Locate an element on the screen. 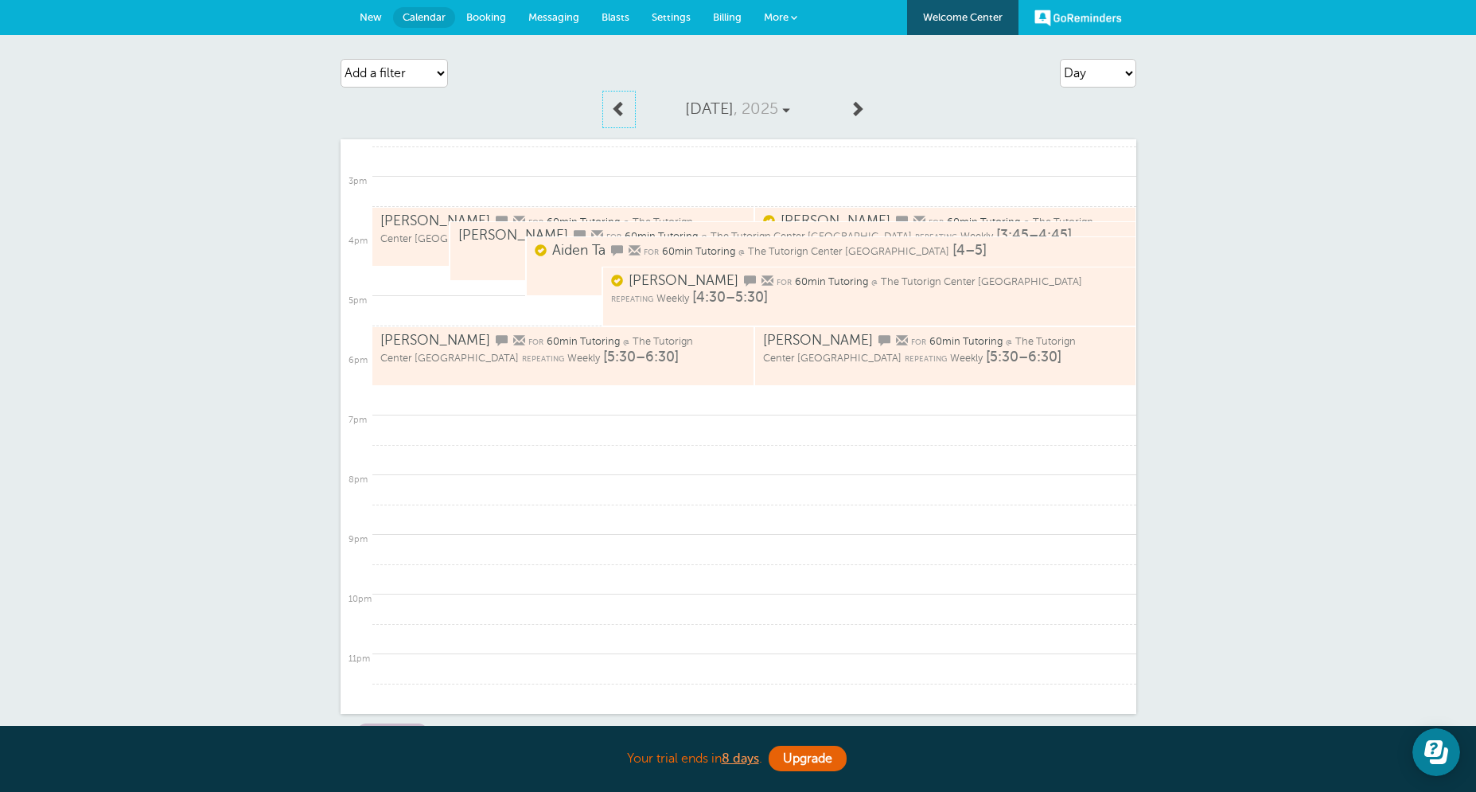 This screenshot has width=1476, height=792. span: Billing is located at coordinates (727, 17).